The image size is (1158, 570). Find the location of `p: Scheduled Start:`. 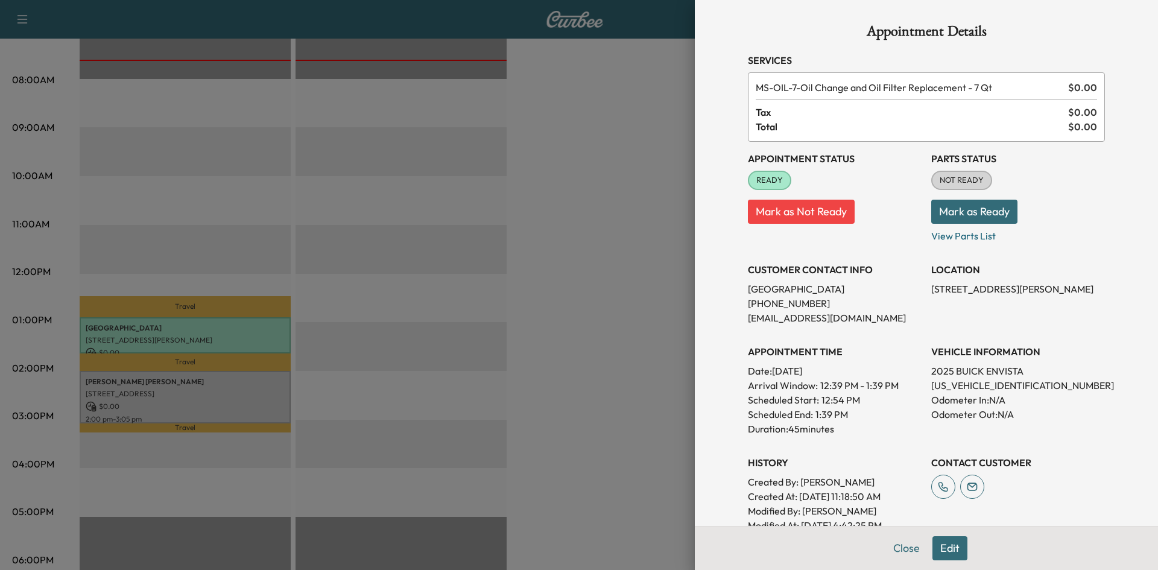

p: Scheduled Start: is located at coordinates (784, 400).